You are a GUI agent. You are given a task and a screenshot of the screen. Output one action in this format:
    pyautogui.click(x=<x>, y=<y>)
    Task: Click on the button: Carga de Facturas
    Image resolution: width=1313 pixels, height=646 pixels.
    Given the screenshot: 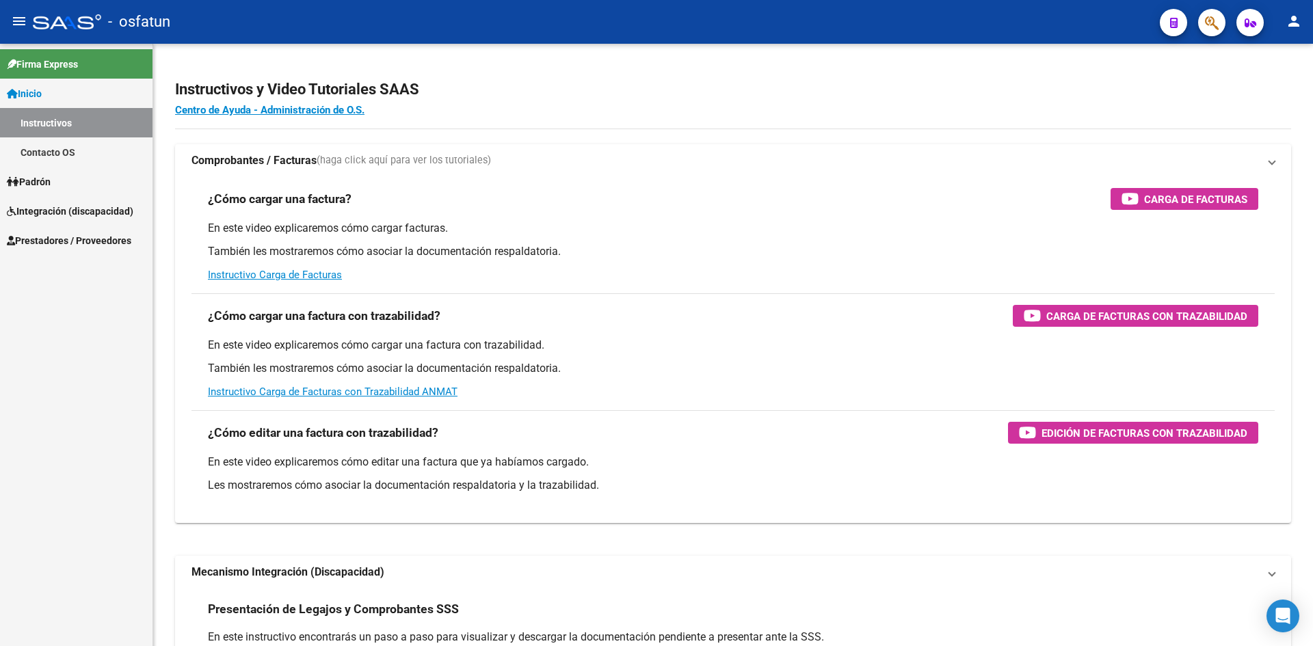 What is the action you would take?
    pyautogui.click(x=1184, y=199)
    